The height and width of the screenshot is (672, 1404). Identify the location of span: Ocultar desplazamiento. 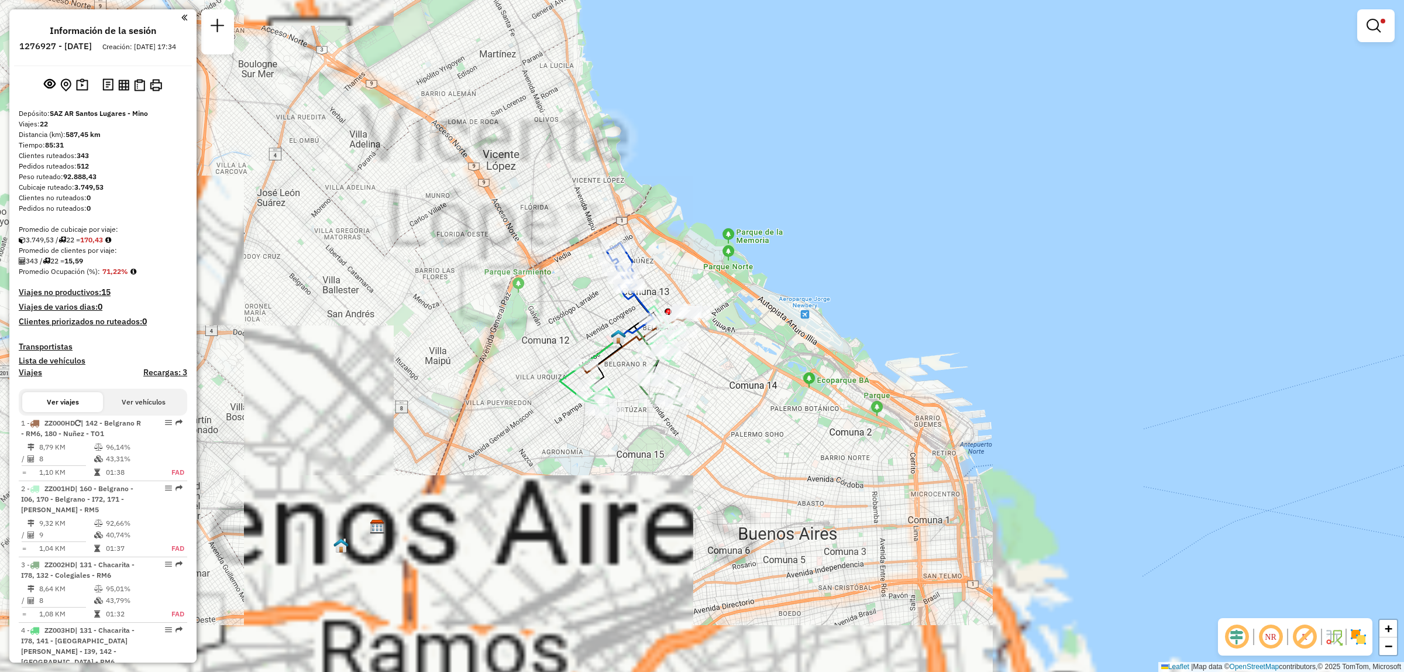
(1237, 637).